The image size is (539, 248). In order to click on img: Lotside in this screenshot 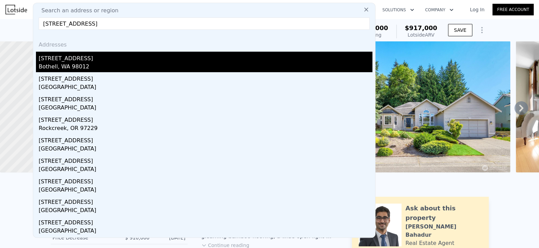, I will do `click(16, 10)`.